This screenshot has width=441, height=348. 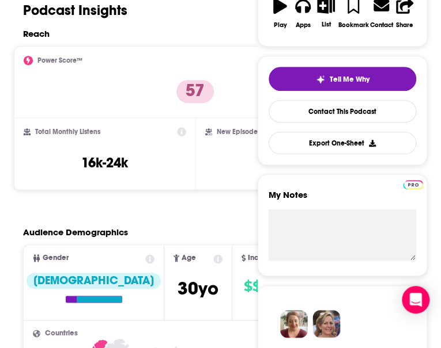 What do you see at coordinates (320, 79) in the screenshot?
I see `img: tell me why sparkle` at bounding box center [320, 79].